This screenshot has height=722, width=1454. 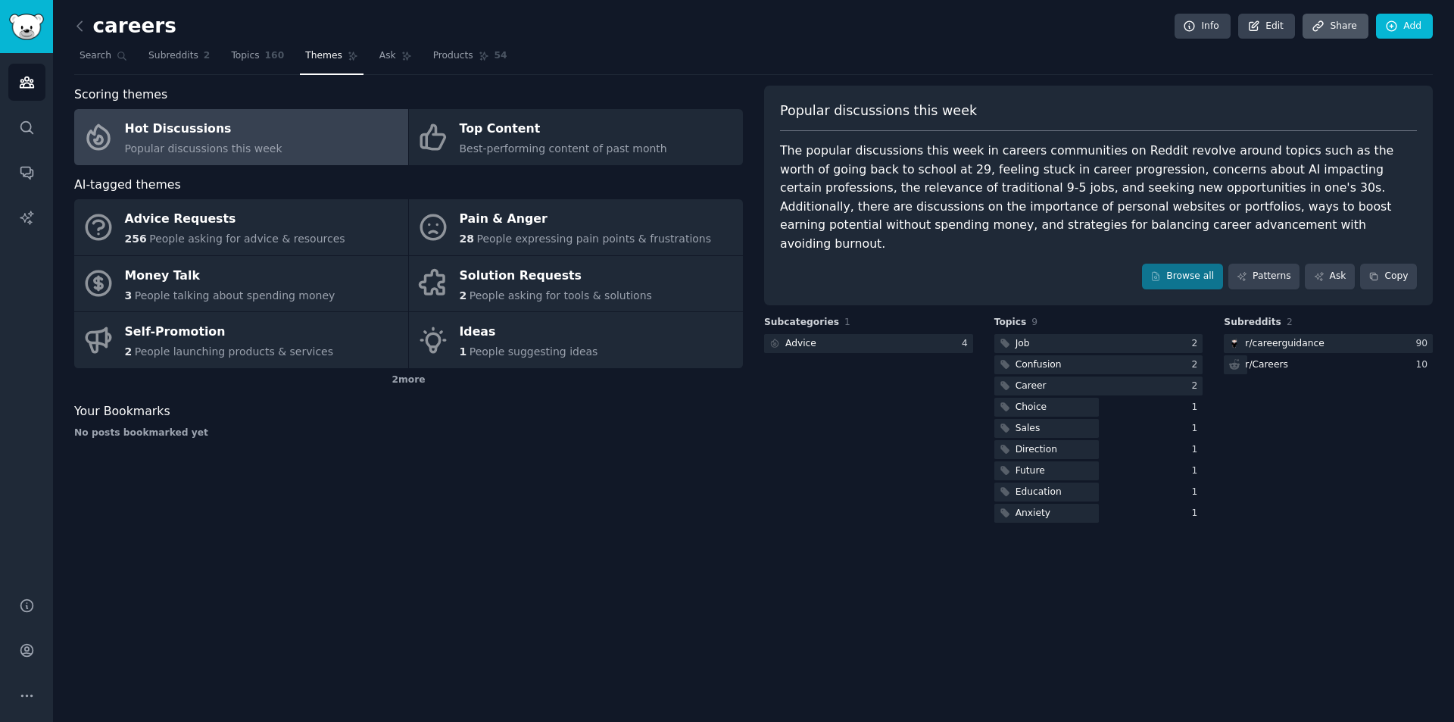 What do you see at coordinates (1284, 344) in the screenshot?
I see `div: r/ careerguidance` at bounding box center [1284, 344].